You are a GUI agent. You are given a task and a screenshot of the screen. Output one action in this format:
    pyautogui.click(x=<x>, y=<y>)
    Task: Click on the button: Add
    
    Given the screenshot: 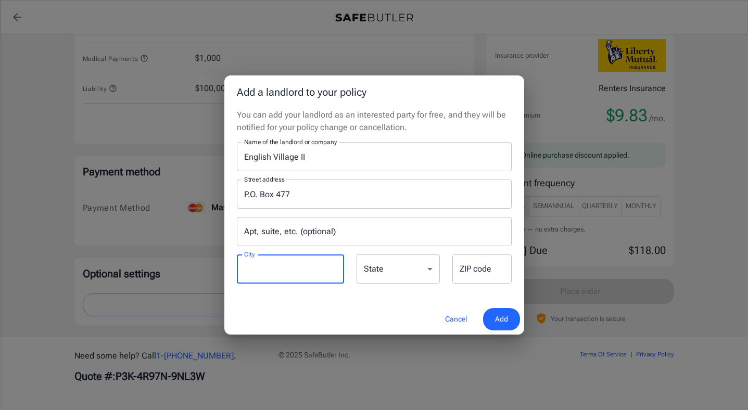 What is the action you would take?
    pyautogui.click(x=501, y=319)
    